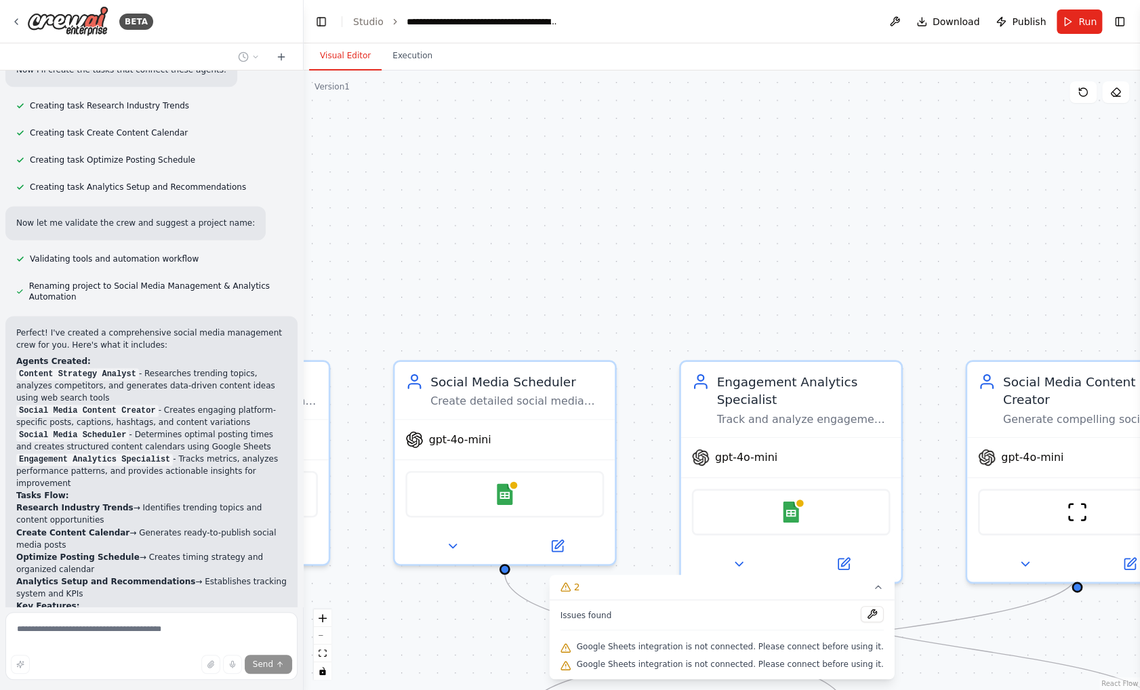 This screenshot has width=1140, height=690. I want to click on p: - Creates engaging platform-specific posts, captions, hashtags, and content variations, so click(151, 416).